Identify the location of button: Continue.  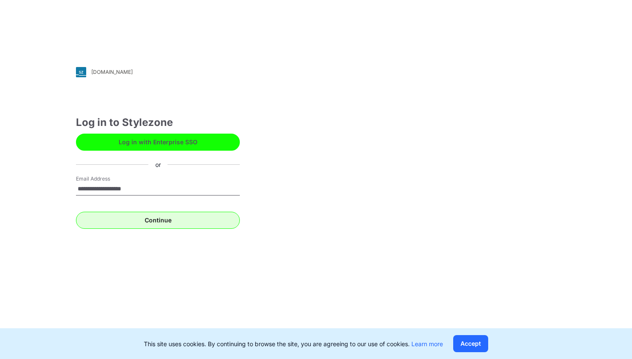
(158, 220).